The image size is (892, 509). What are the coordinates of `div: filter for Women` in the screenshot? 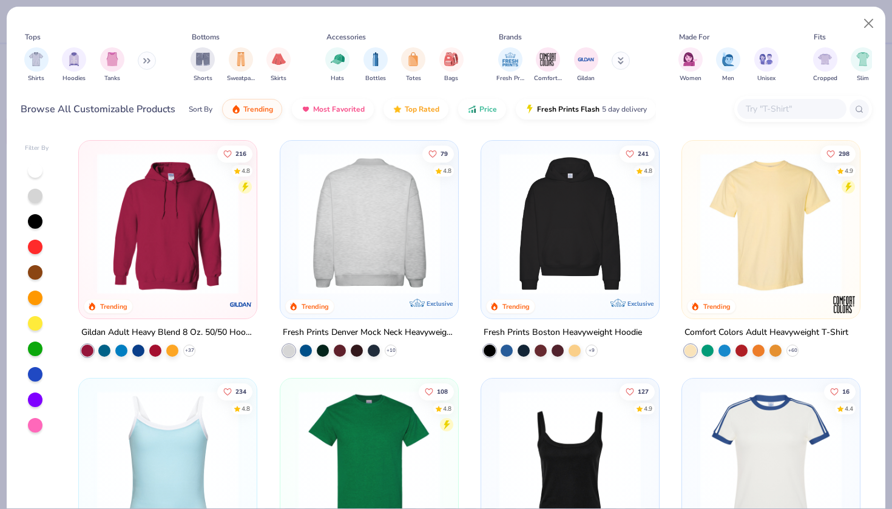 It's located at (691, 65).